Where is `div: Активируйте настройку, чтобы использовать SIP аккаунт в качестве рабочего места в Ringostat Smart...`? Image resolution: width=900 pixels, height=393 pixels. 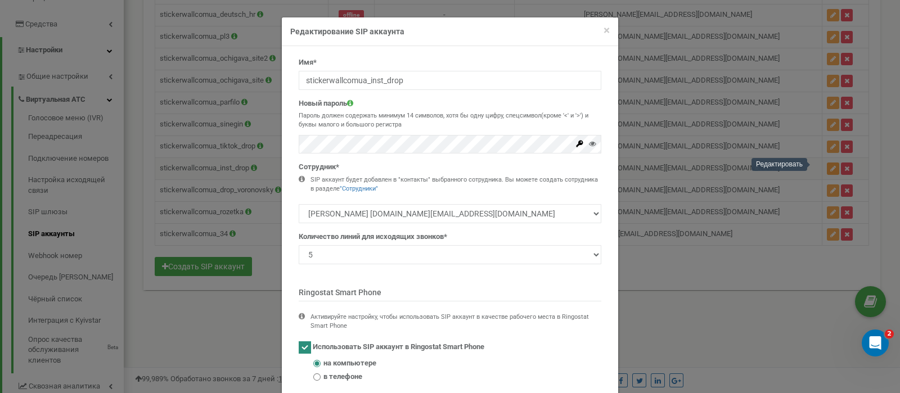
div: Активируйте настройку, чтобы использовать SIP аккаунт в качестве рабочего места в Ringostat Smart... is located at coordinates (456, 321).